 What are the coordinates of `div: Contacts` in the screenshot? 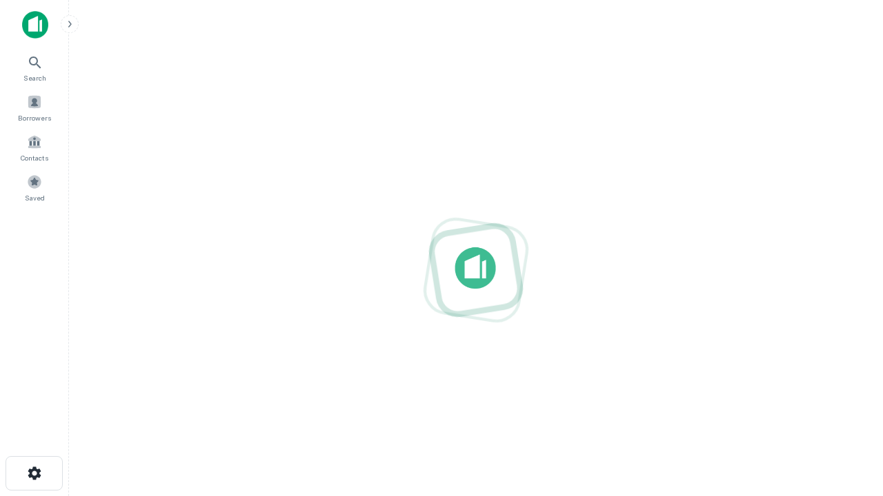 It's located at (34, 148).